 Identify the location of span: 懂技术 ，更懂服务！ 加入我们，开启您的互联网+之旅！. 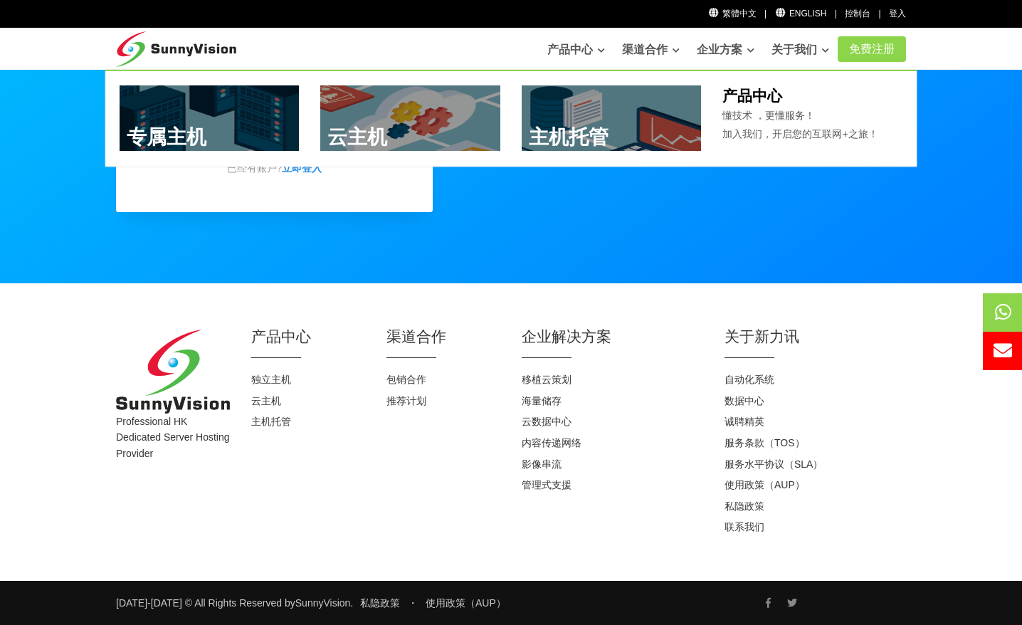
(800, 125).